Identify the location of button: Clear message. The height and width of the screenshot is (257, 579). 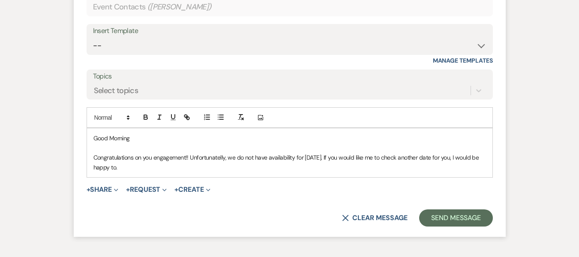
(374, 218).